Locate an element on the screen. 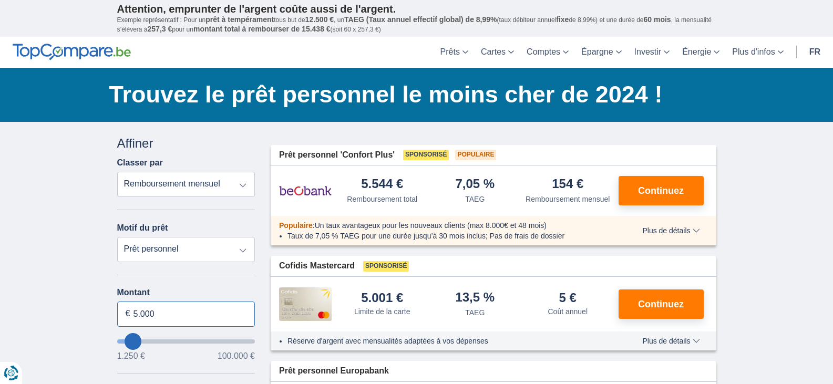 Image resolution: width=833 pixels, height=384 pixels. label: Motif du prêt is located at coordinates (142, 228).